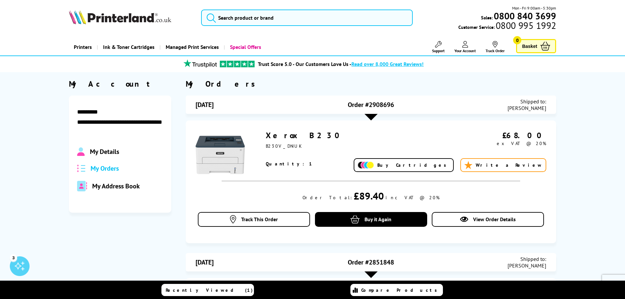 The width and height of the screenshot is (625, 299). What do you see at coordinates (82, 186) in the screenshot?
I see `img: address-book-duotone-solid.svg` at bounding box center [82, 186].